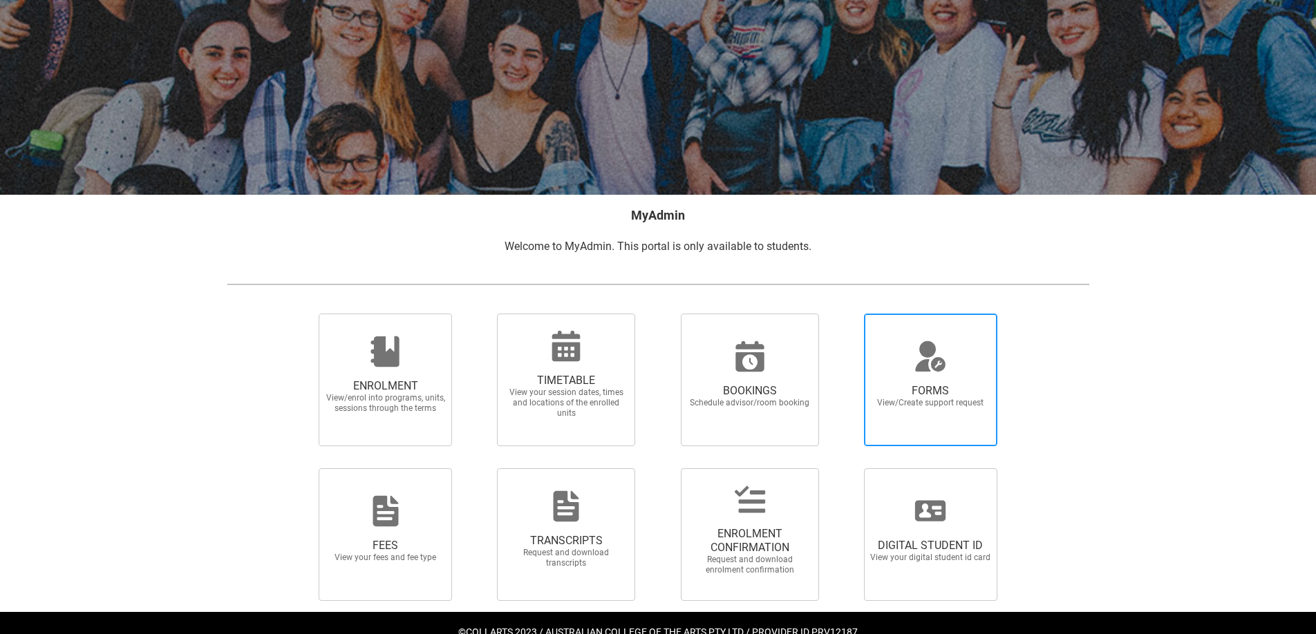  I want to click on h2: MyAdmin, so click(658, 215).